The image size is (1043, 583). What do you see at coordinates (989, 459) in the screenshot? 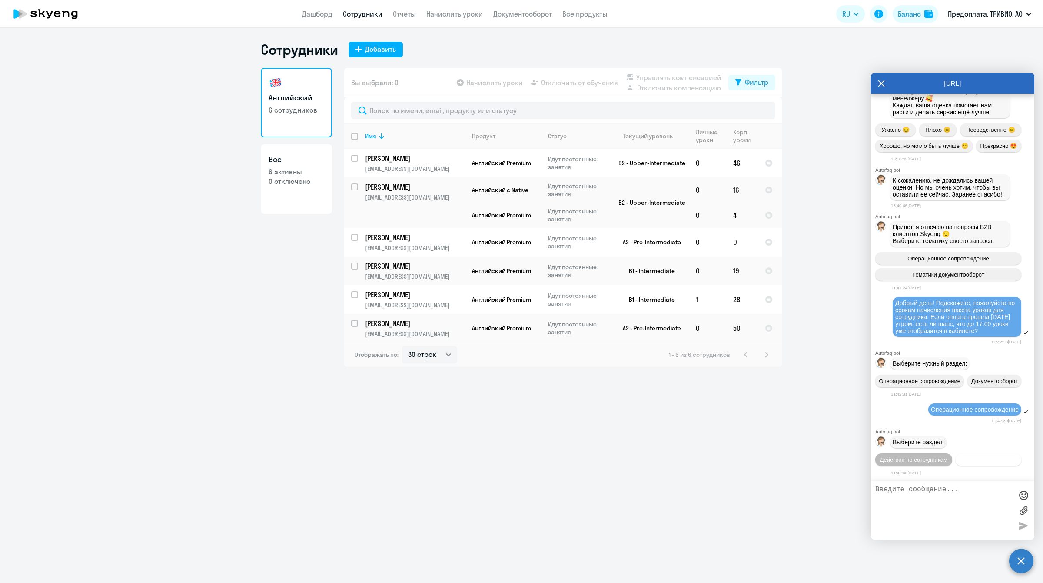
I see `span: Действия с балансом` at bounding box center [989, 459].